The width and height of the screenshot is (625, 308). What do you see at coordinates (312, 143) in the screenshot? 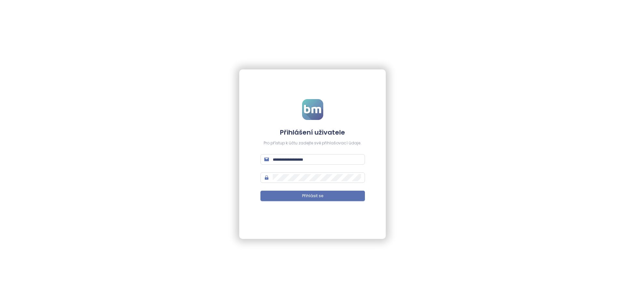
I see `div: Pro přístup k účtu zadejte své přihlašovací údaje.` at bounding box center [312, 143].